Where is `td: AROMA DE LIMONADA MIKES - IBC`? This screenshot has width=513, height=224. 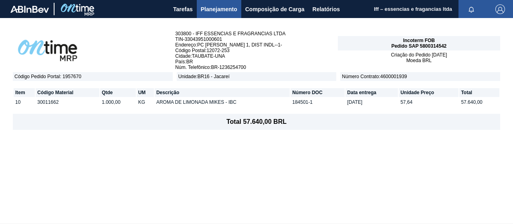
td: AROMA DE LIMONADA MIKES - IBC is located at coordinates (222, 102).